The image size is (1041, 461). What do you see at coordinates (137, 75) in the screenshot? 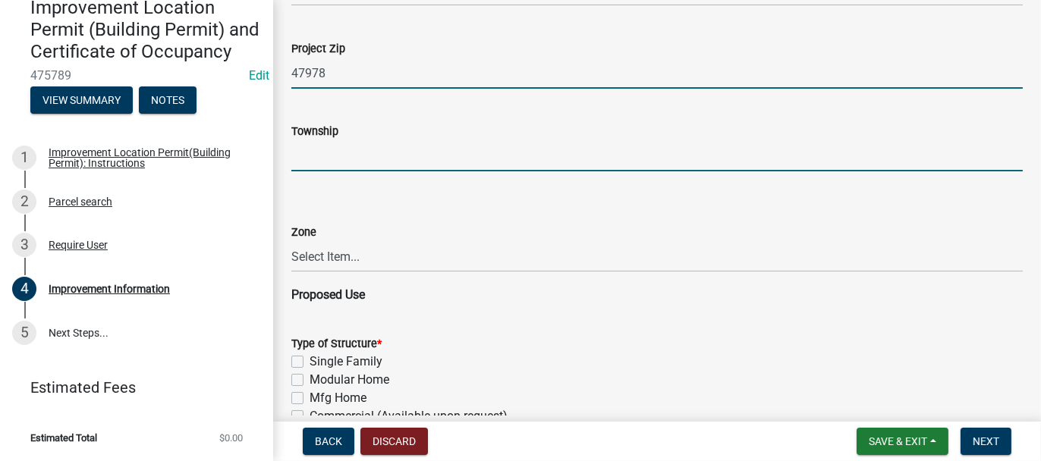
I see `span: 475789` at bounding box center [137, 75].